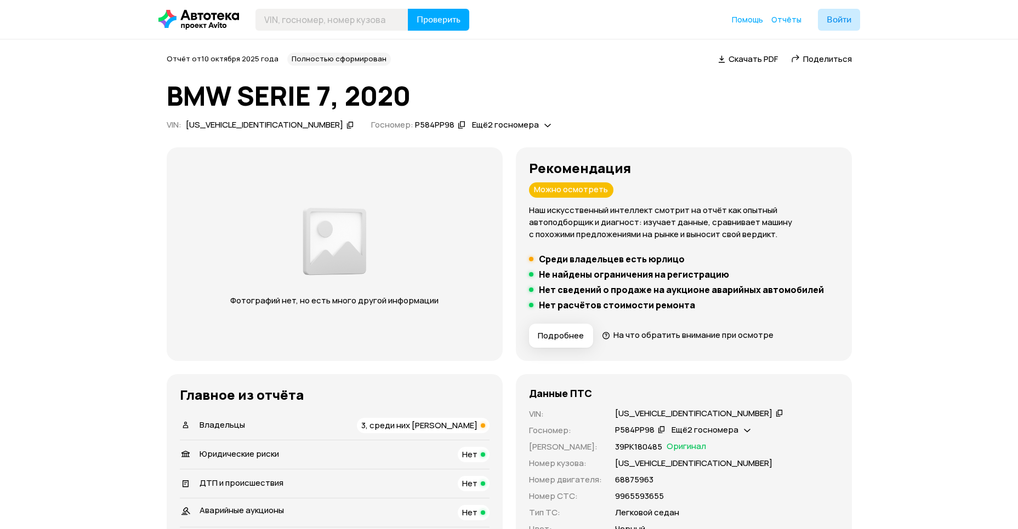  What do you see at coordinates (617, 305) in the screenshot?
I see `h5: Нет расчётов стоимости ремонта` at bounding box center [617, 305].